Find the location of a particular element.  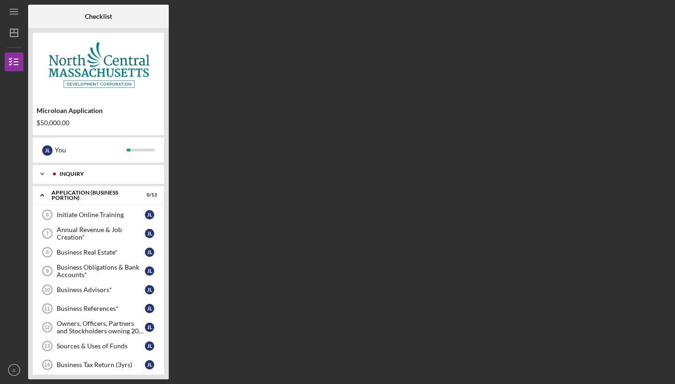

a: 10Business Advisors*JL is located at coordinates (98, 290).